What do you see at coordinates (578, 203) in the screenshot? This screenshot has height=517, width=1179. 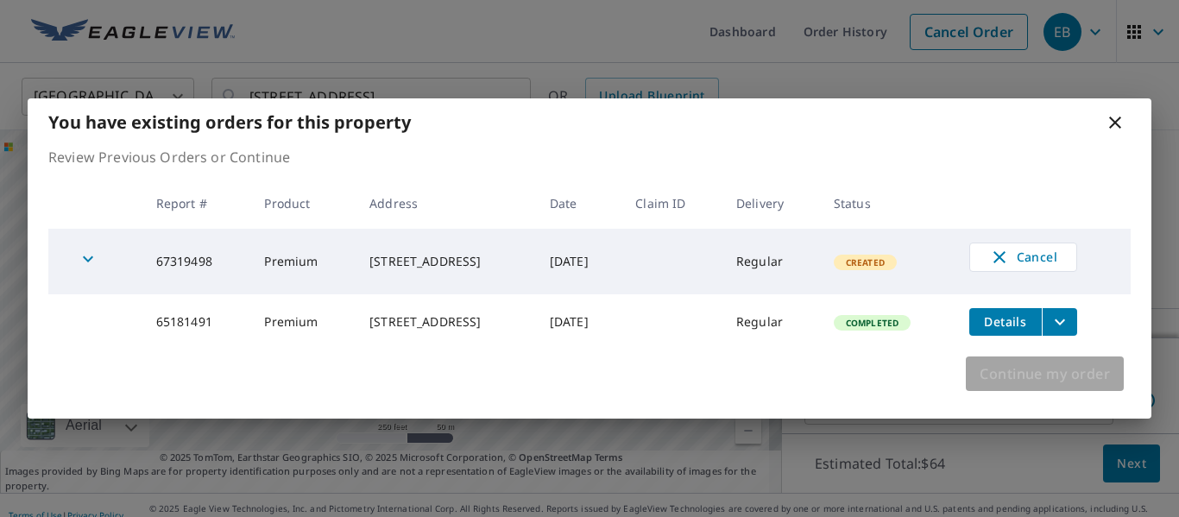 I see `th: Date` at bounding box center [578, 203].